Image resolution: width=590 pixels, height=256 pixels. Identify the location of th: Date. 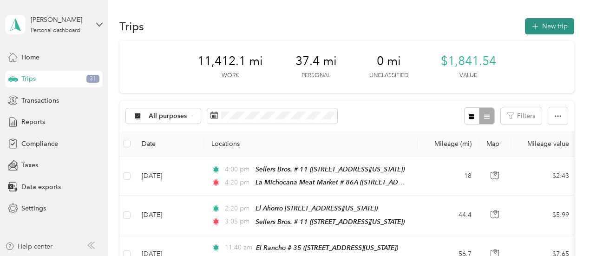
(169, 144).